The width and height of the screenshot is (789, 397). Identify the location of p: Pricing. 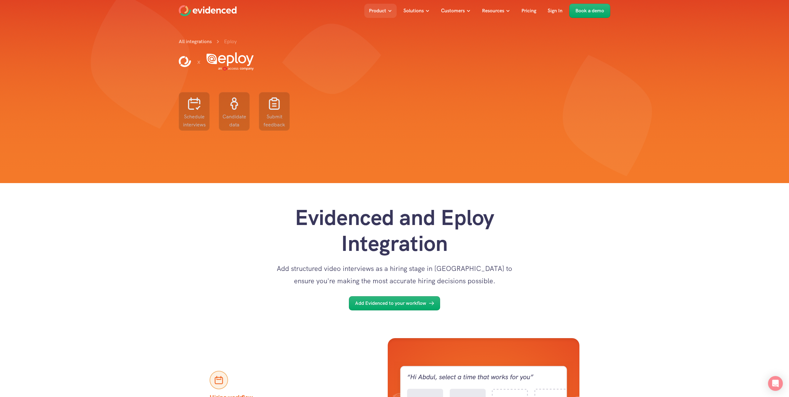
(529, 11).